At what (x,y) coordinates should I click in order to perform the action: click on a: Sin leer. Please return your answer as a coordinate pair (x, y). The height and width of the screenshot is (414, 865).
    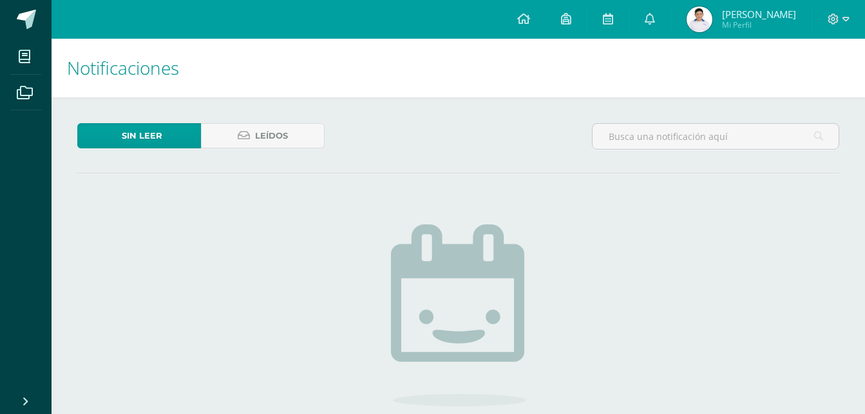
    Looking at the image, I should click on (139, 135).